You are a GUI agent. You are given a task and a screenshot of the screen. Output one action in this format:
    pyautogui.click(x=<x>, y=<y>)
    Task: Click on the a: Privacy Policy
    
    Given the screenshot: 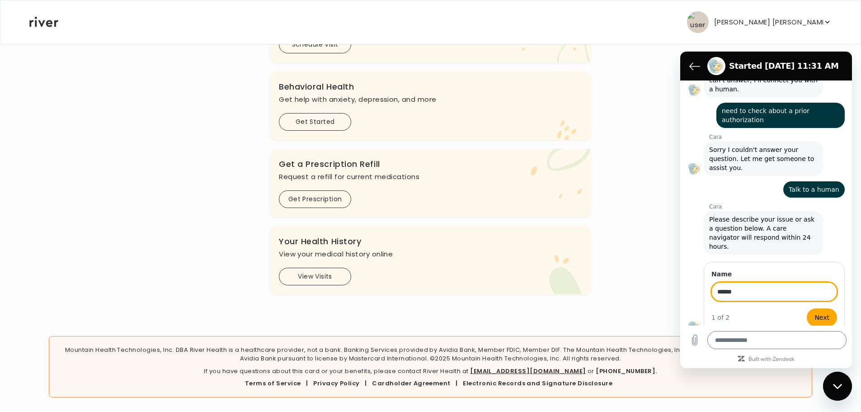 What is the action you would take?
    pyautogui.click(x=336, y=383)
    